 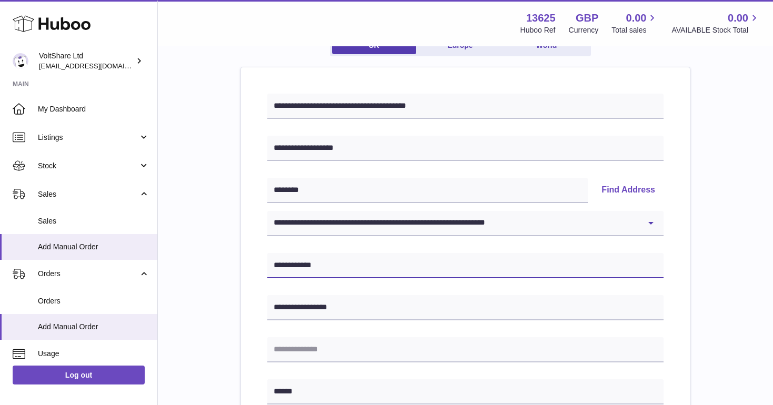 I want to click on a: Log out, so click(x=78, y=375).